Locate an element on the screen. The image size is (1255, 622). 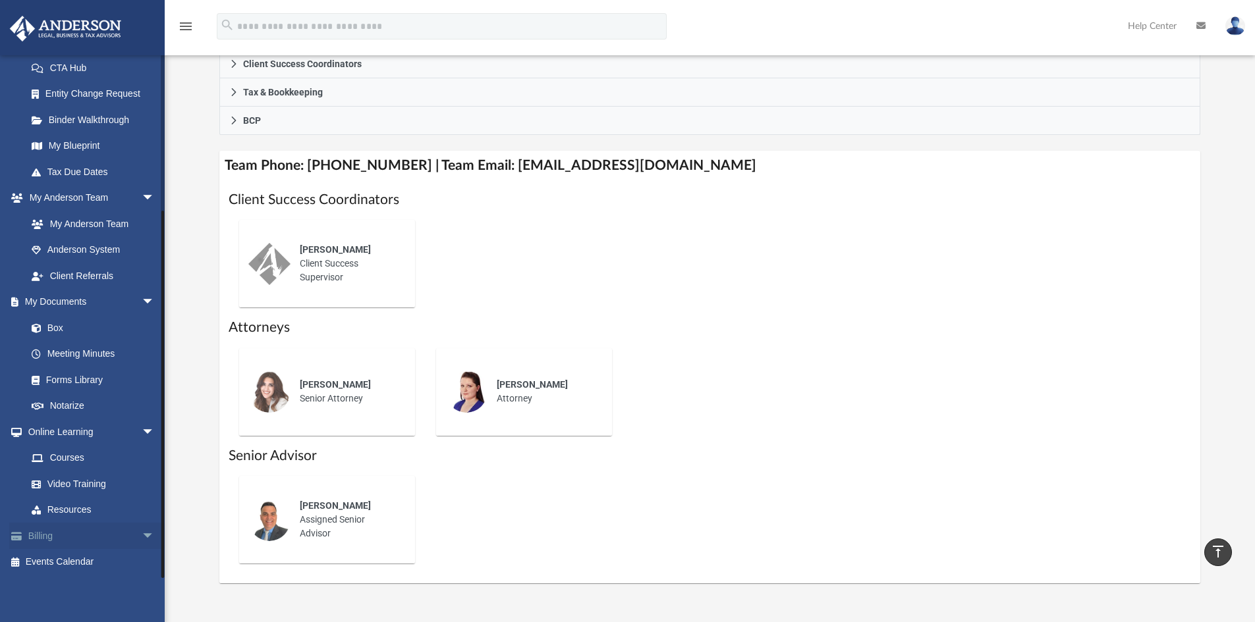
a: Tax Due Dates is located at coordinates (96, 172).